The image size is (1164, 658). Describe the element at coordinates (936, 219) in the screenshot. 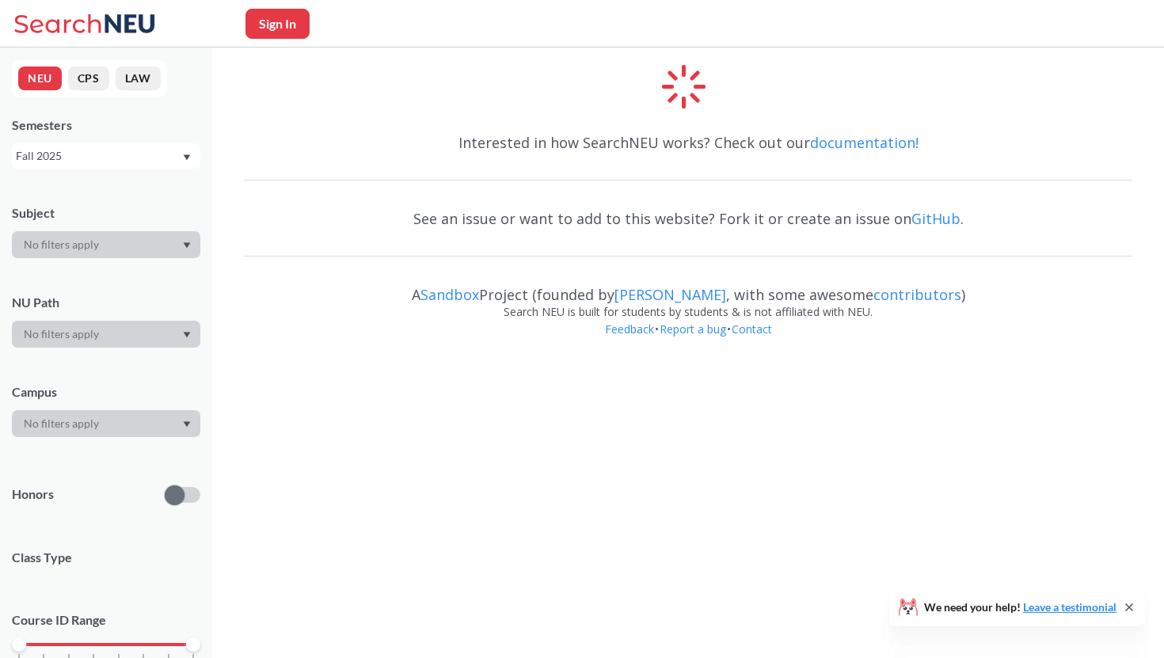

I see `a: GitHub` at that location.